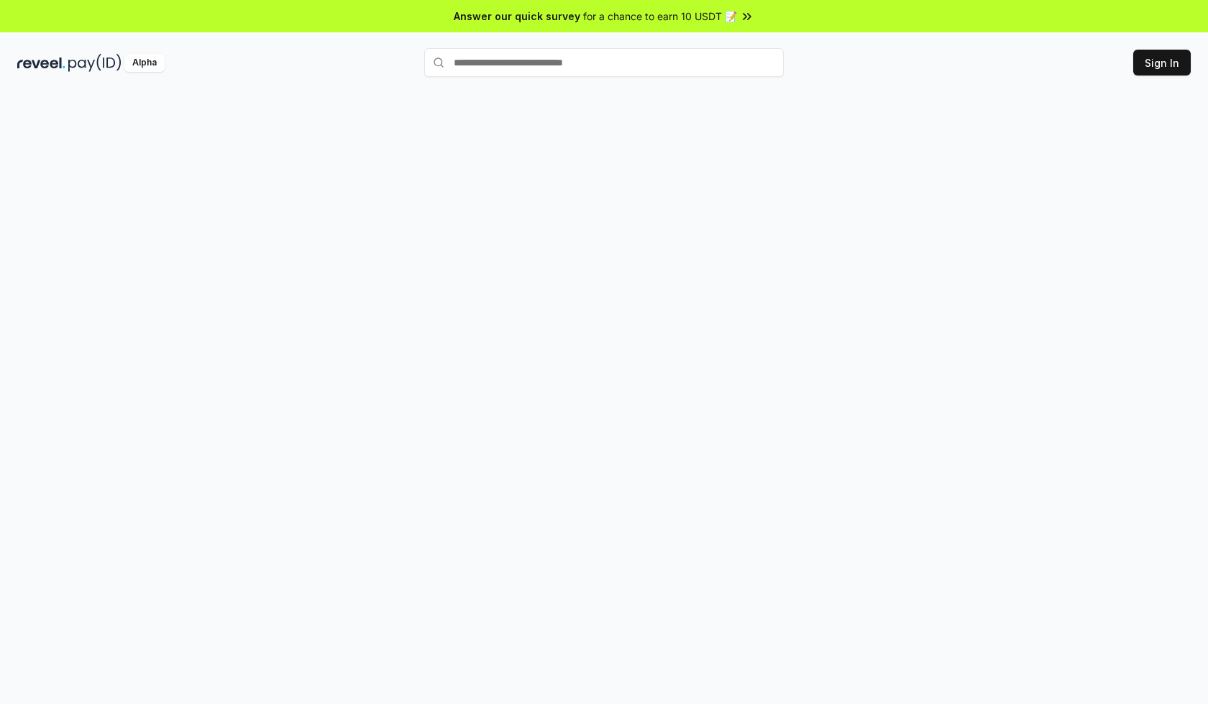  Describe the element at coordinates (41, 63) in the screenshot. I see `img: reveel_dark` at that location.